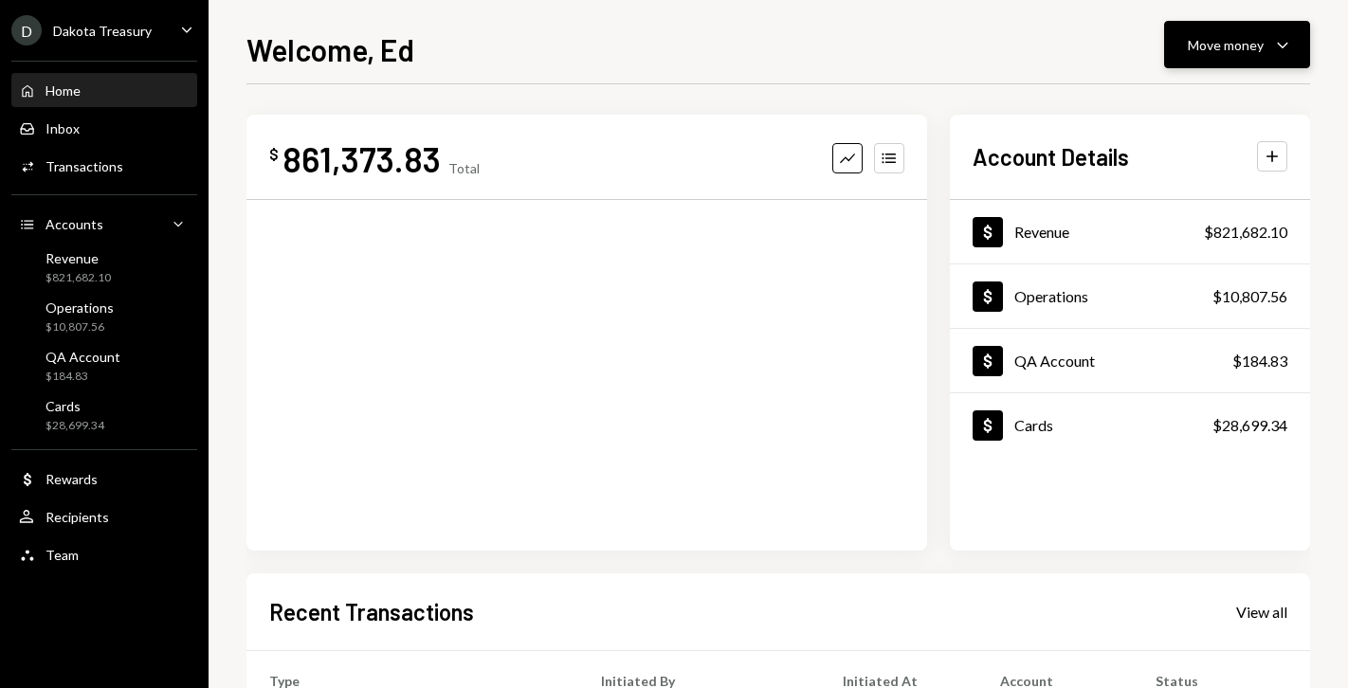  Describe the element at coordinates (330, 49) in the screenshot. I see `h1: Welcome, Ed` at that location.